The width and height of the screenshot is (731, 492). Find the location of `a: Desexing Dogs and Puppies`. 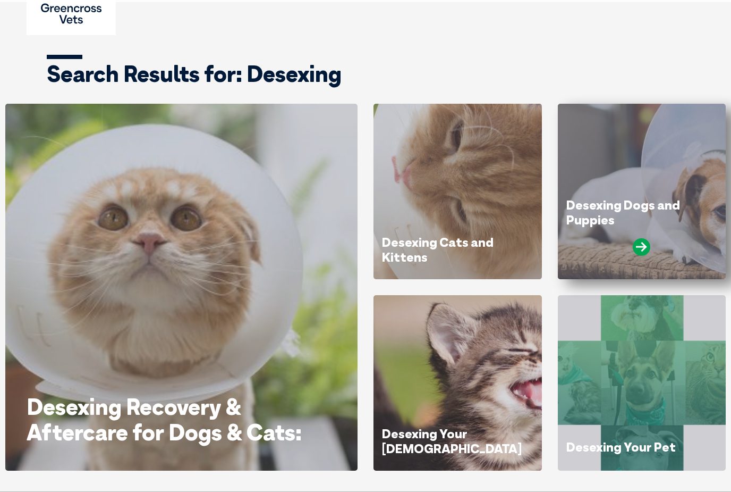

a: Desexing Dogs and Puppies is located at coordinates (624, 212).